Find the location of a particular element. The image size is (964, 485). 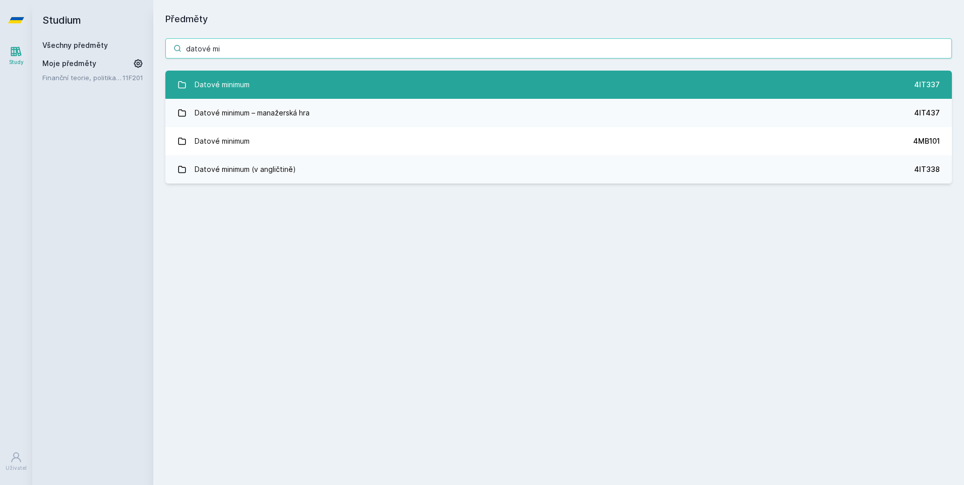

a: Finanční teorie, politika a instituce is located at coordinates (82, 78).